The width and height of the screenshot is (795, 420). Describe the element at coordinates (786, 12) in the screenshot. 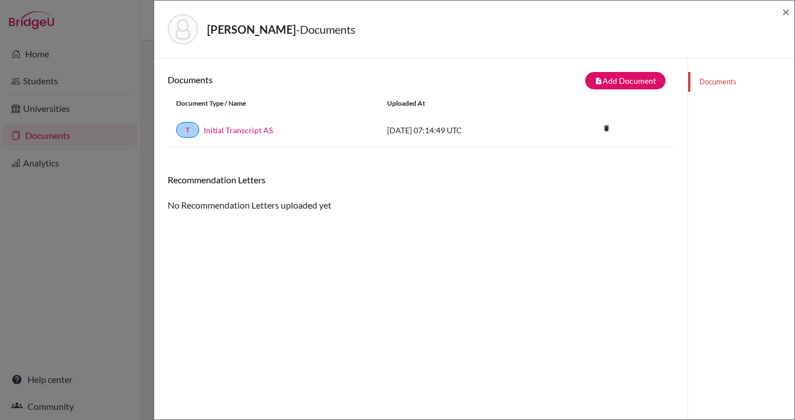

I see `button: Close` at that location.